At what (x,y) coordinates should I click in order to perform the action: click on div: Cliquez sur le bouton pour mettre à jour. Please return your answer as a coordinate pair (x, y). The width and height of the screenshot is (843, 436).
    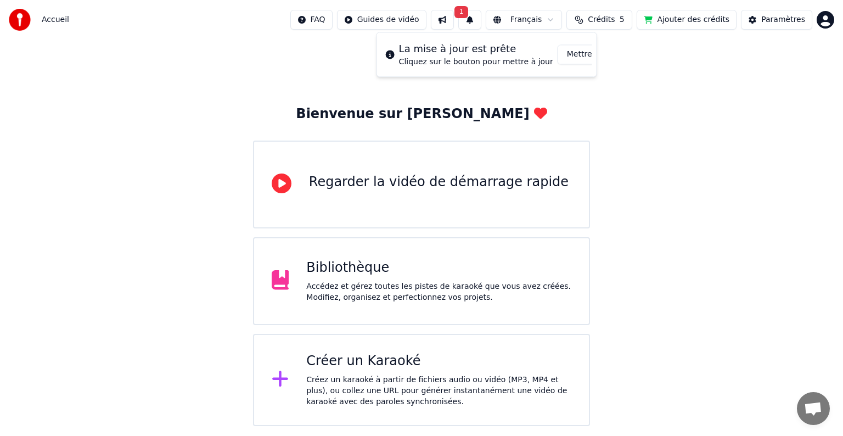
    Looking at the image, I should click on (476, 62).